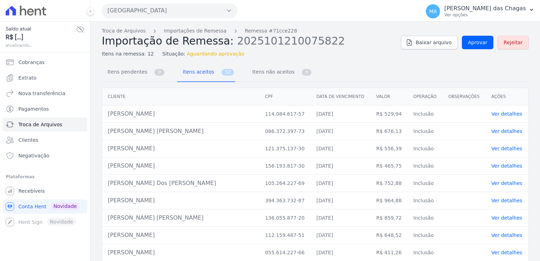 The width and height of the screenshot is (540, 261). Describe the element at coordinates (31, 191) in the screenshot. I see `span: Recebíveis` at that location.